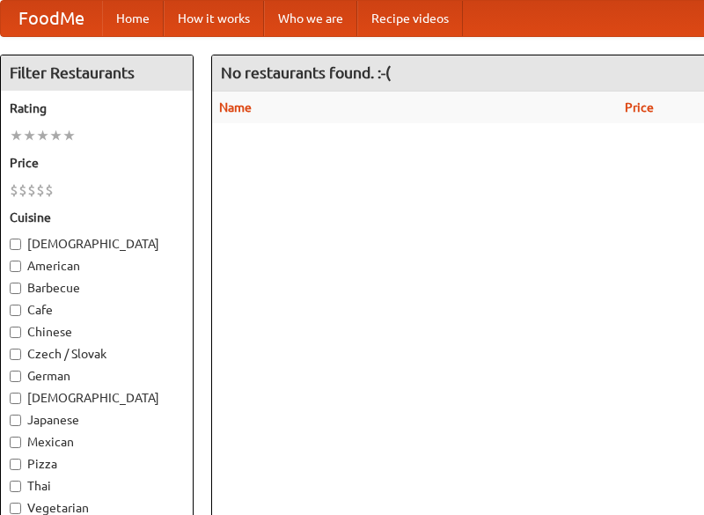  I want to click on input: Japanese, so click(15, 420).